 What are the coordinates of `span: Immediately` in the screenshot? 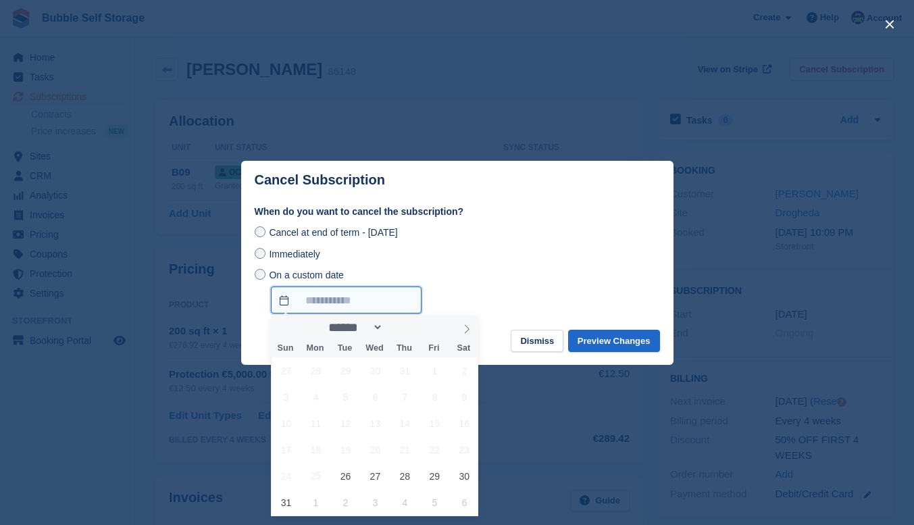 It's located at (294, 254).